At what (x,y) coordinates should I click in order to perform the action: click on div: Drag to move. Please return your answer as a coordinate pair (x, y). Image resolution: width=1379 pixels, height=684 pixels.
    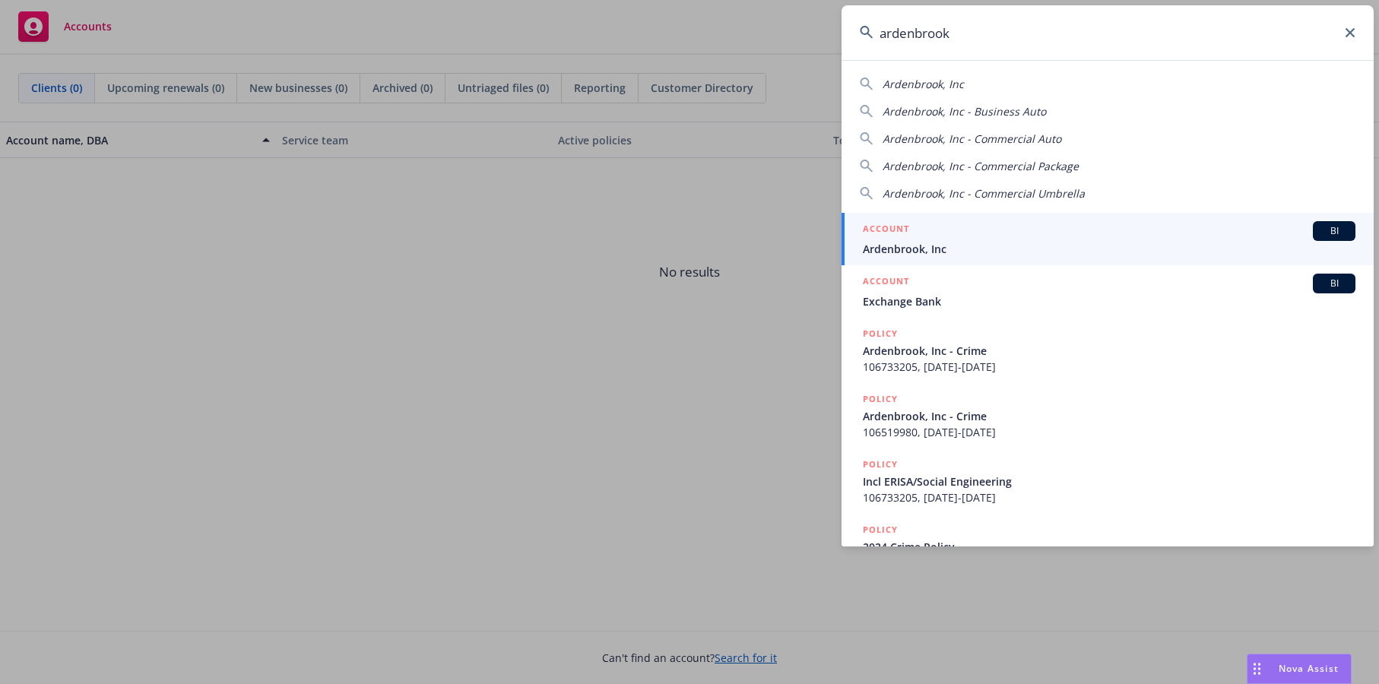
    Looking at the image, I should click on (1257, 669).